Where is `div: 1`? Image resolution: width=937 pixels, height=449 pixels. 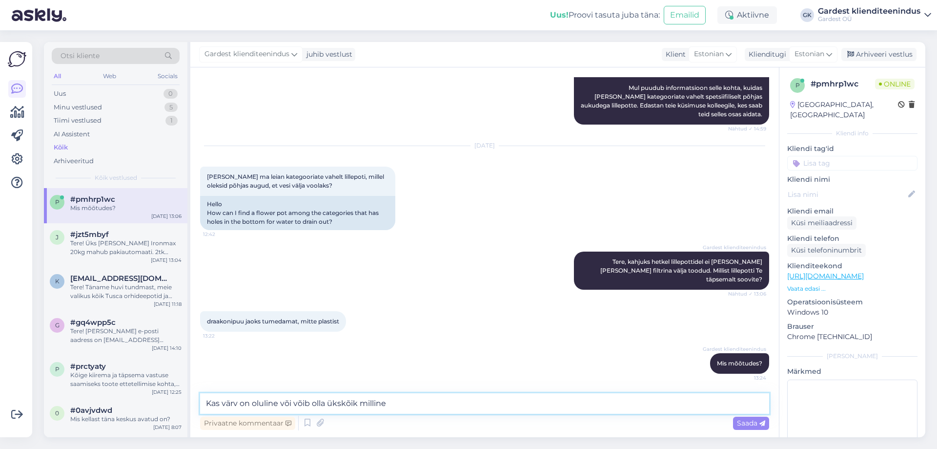
div: 1 is located at coordinates (171, 121).